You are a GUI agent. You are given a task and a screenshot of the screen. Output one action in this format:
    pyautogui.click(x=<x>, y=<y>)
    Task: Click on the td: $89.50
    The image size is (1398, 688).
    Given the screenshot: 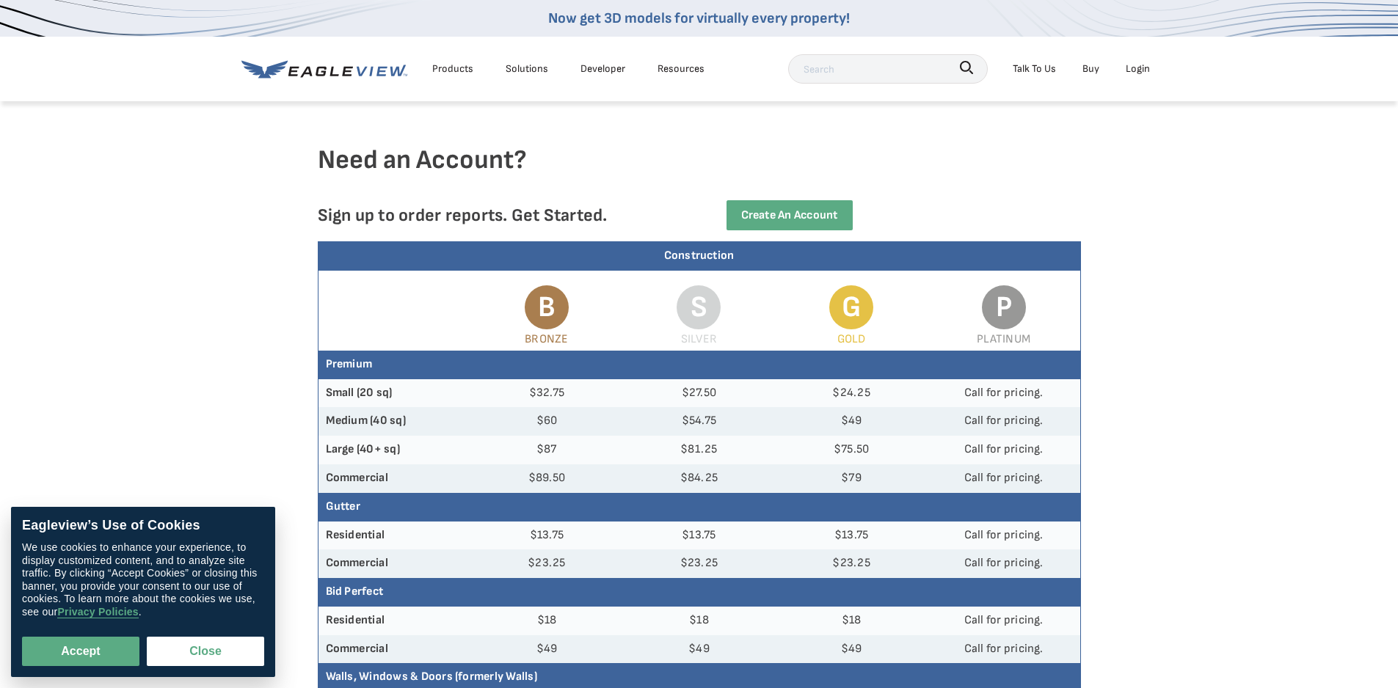 What is the action you would take?
    pyautogui.click(x=547, y=478)
    